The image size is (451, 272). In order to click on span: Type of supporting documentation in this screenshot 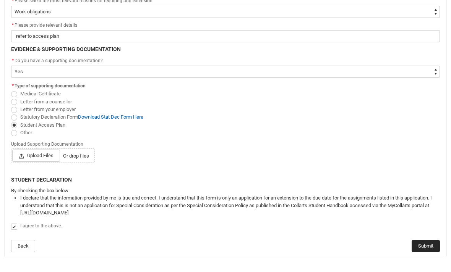, I will do `click(50, 86)`.